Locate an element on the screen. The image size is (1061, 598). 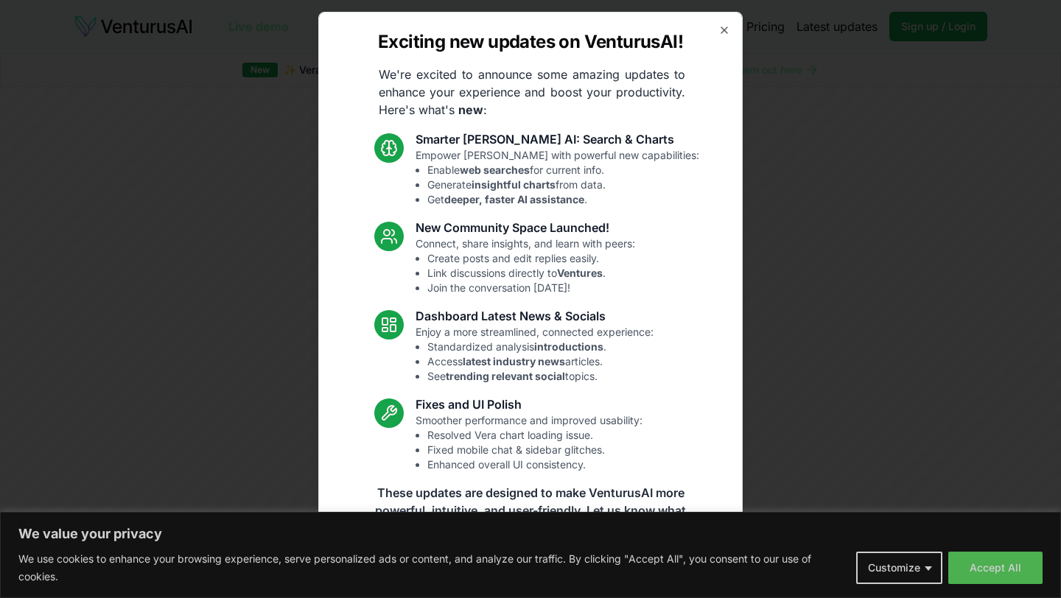
li: See topics. is located at coordinates (540, 376).